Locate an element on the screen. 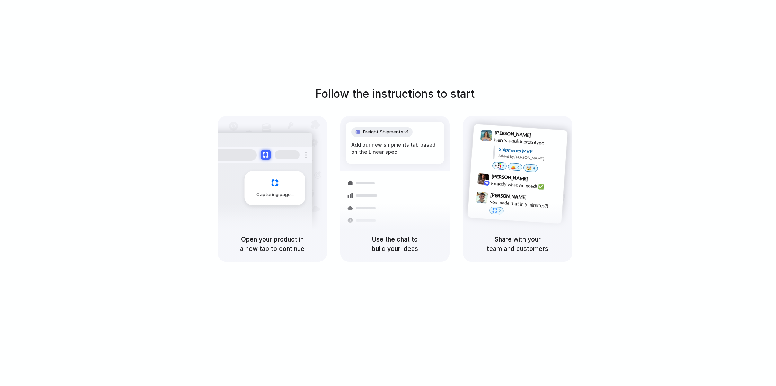 The image size is (776, 386). h5: Share with your team and customers is located at coordinates (517, 244).